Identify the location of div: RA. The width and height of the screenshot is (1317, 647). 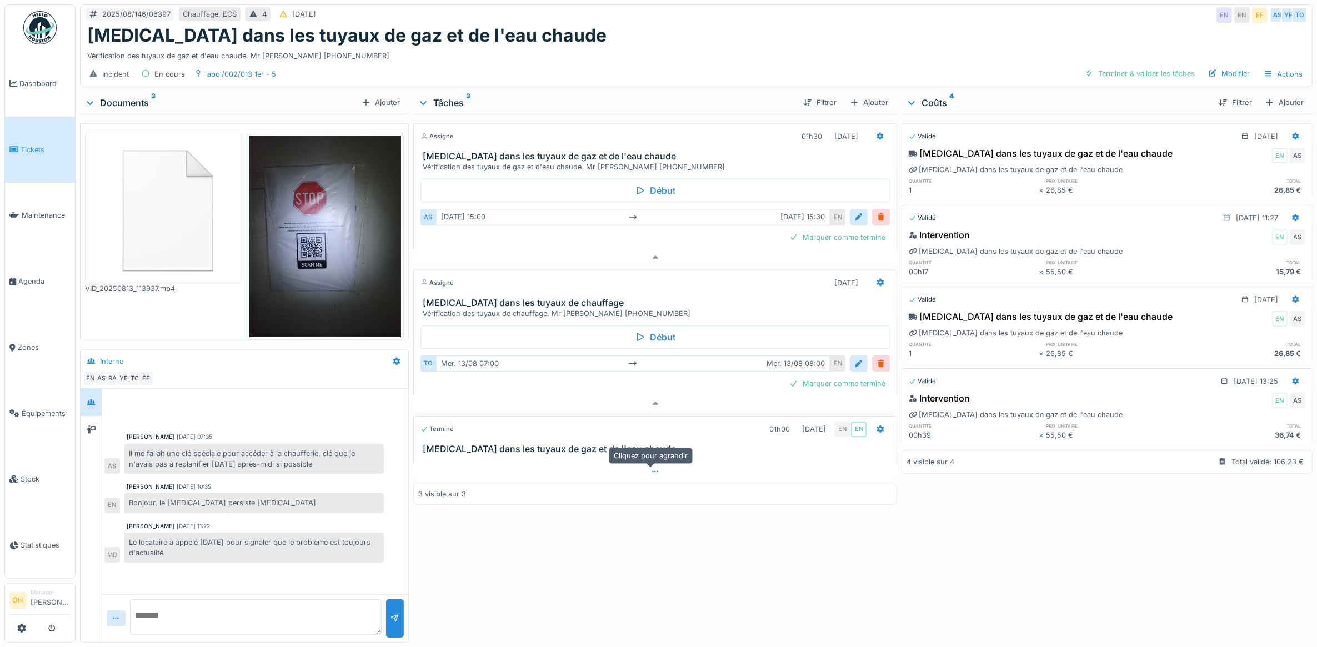
(113, 378).